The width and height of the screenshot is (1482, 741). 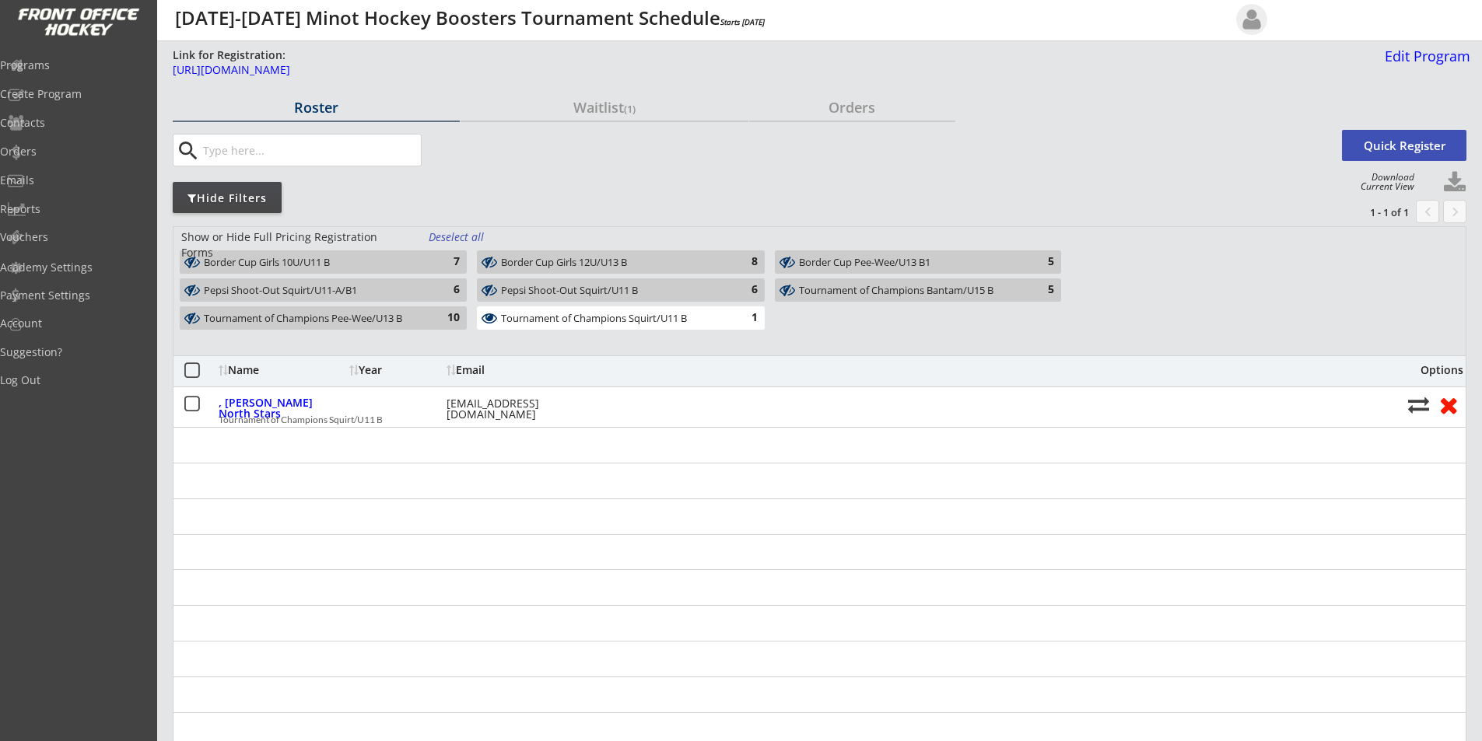 What do you see at coordinates (1418, 404) in the screenshot?
I see `button: Move player` at bounding box center [1418, 404].